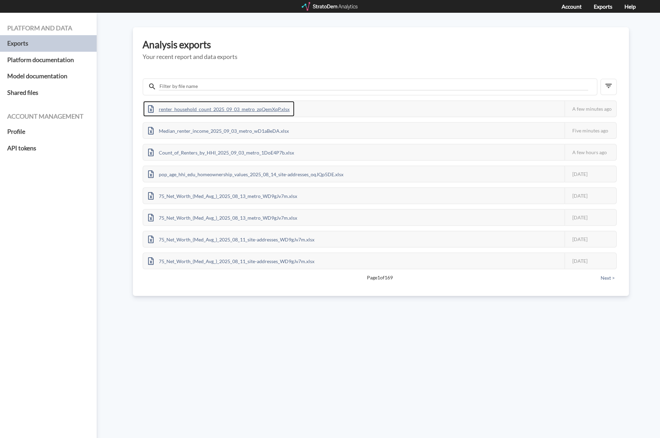 The height and width of the screenshot is (438, 660). Describe the element at coordinates (48, 93) in the screenshot. I see `a: Shared files` at that location.